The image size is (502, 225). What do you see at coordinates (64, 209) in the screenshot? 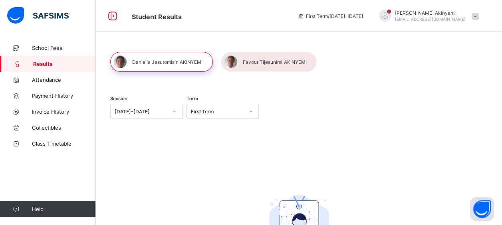
I see `span: Help` at bounding box center [64, 209].